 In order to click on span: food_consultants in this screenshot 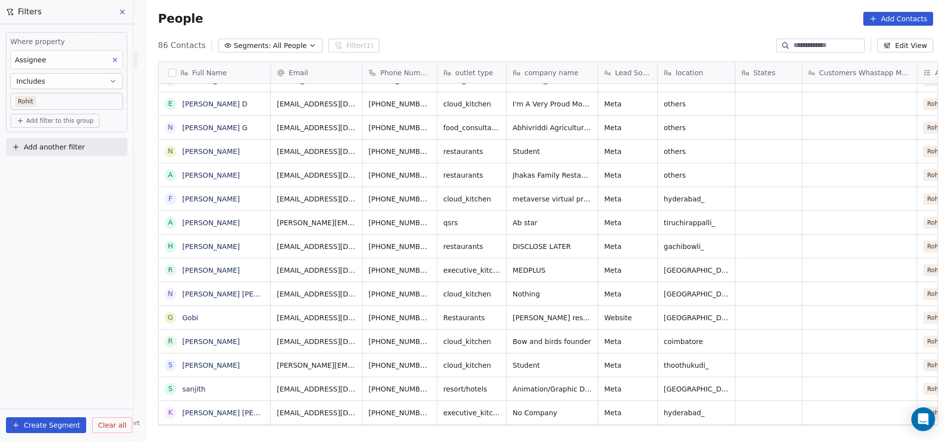, I will do `click(471, 128)`.